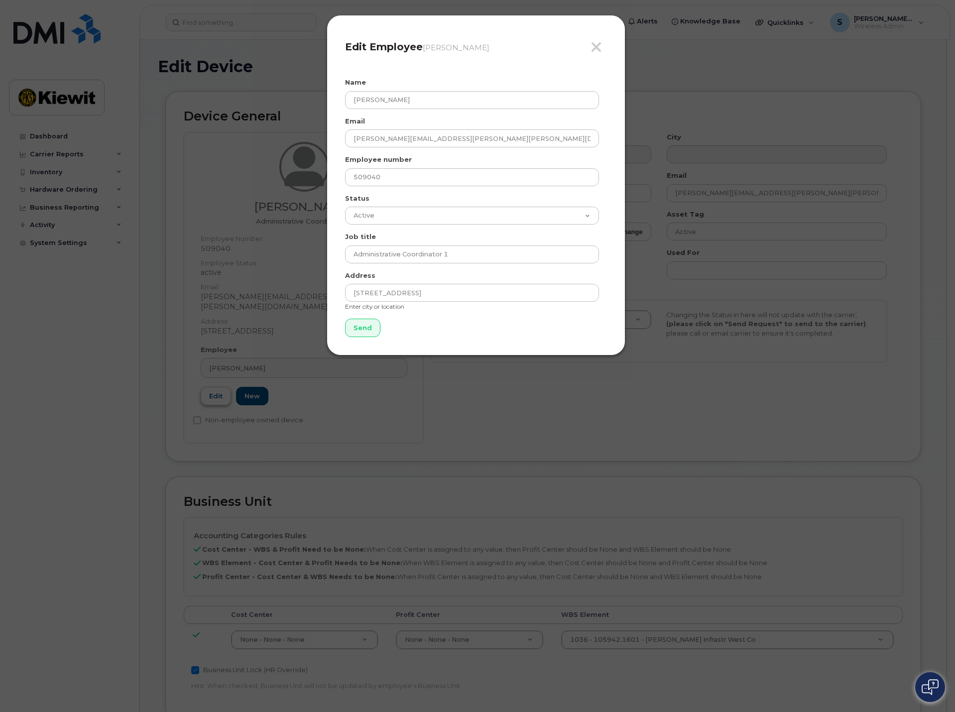 The width and height of the screenshot is (955, 712). Describe the element at coordinates (362, 328) in the screenshot. I see `input: Send` at that location.